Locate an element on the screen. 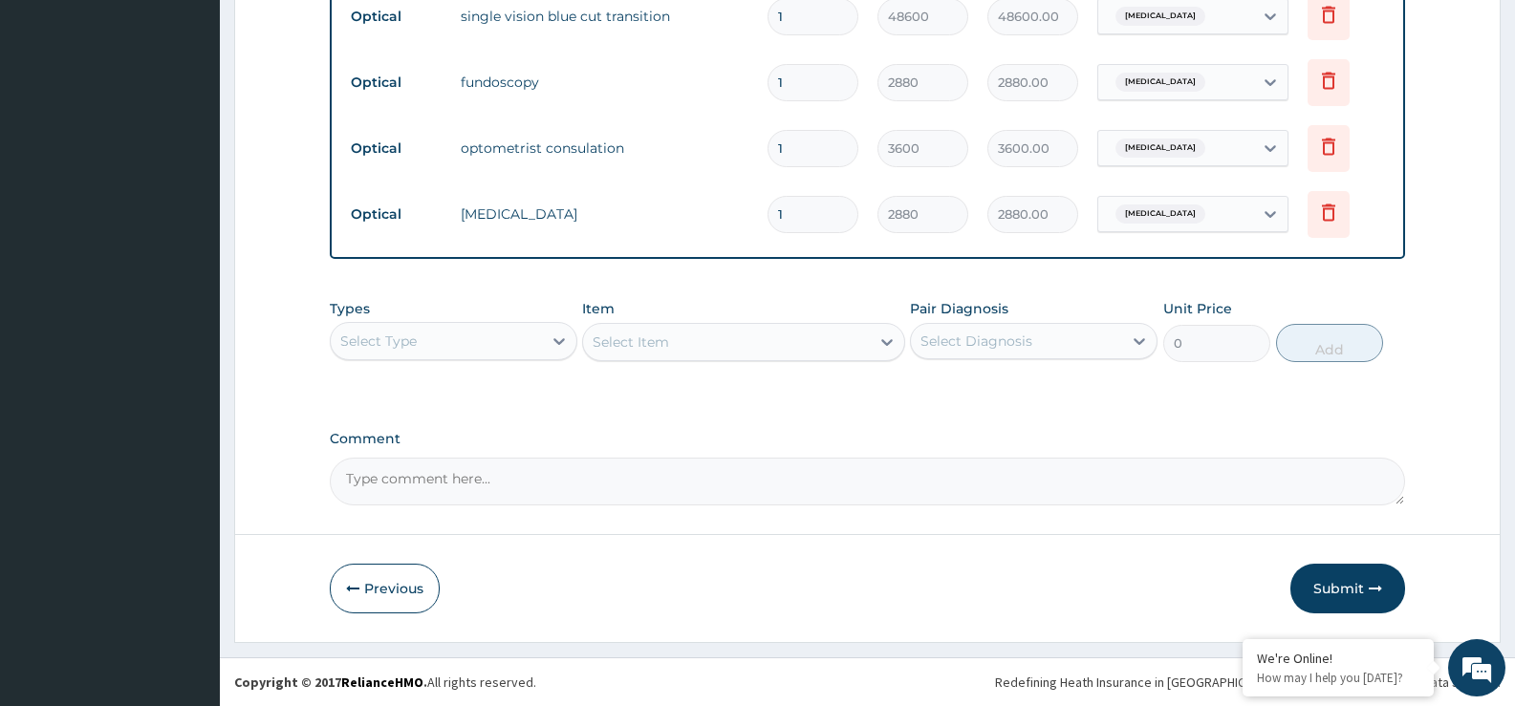 This screenshot has height=706, width=1515. a: RelianceHMO is located at coordinates (382, 682).